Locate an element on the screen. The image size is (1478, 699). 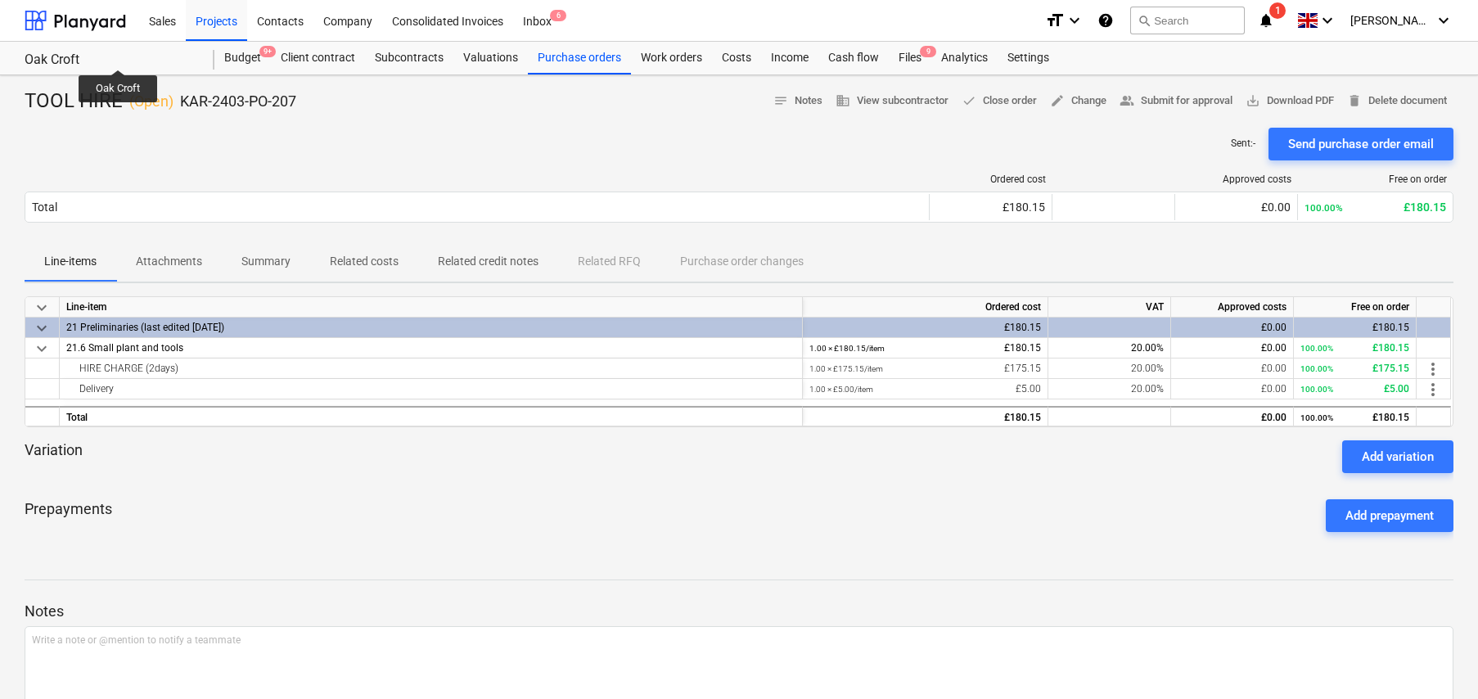
div: Work orders is located at coordinates (671, 58).